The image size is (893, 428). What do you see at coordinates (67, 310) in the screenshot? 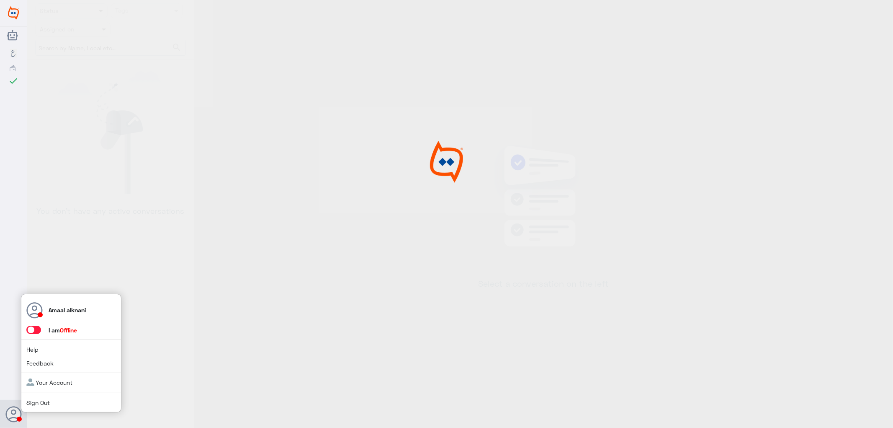
I see `p: Amaal alknani` at bounding box center [67, 310].